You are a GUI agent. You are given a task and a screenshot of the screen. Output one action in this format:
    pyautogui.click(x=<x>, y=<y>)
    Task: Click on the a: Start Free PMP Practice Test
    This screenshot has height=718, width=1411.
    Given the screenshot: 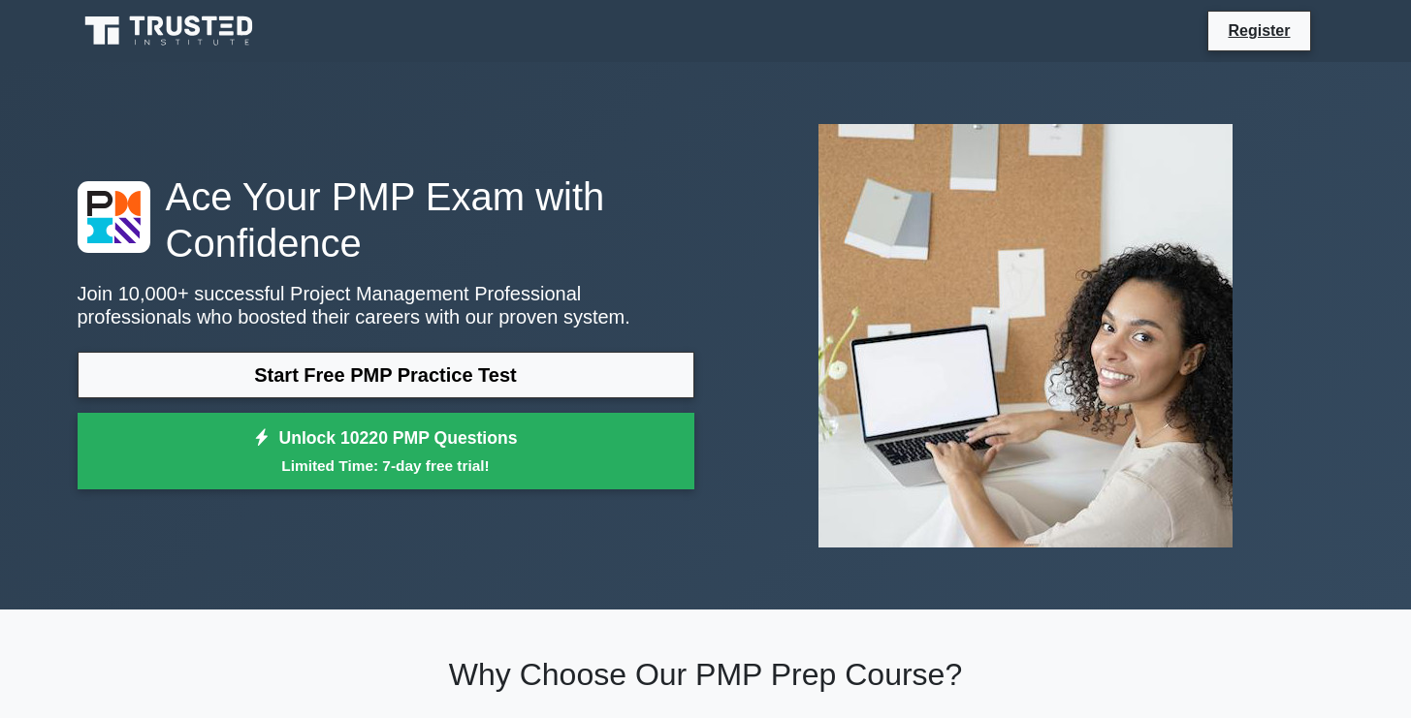 What is the action you would take?
    pyautogui.click(x=386, y=375)
    